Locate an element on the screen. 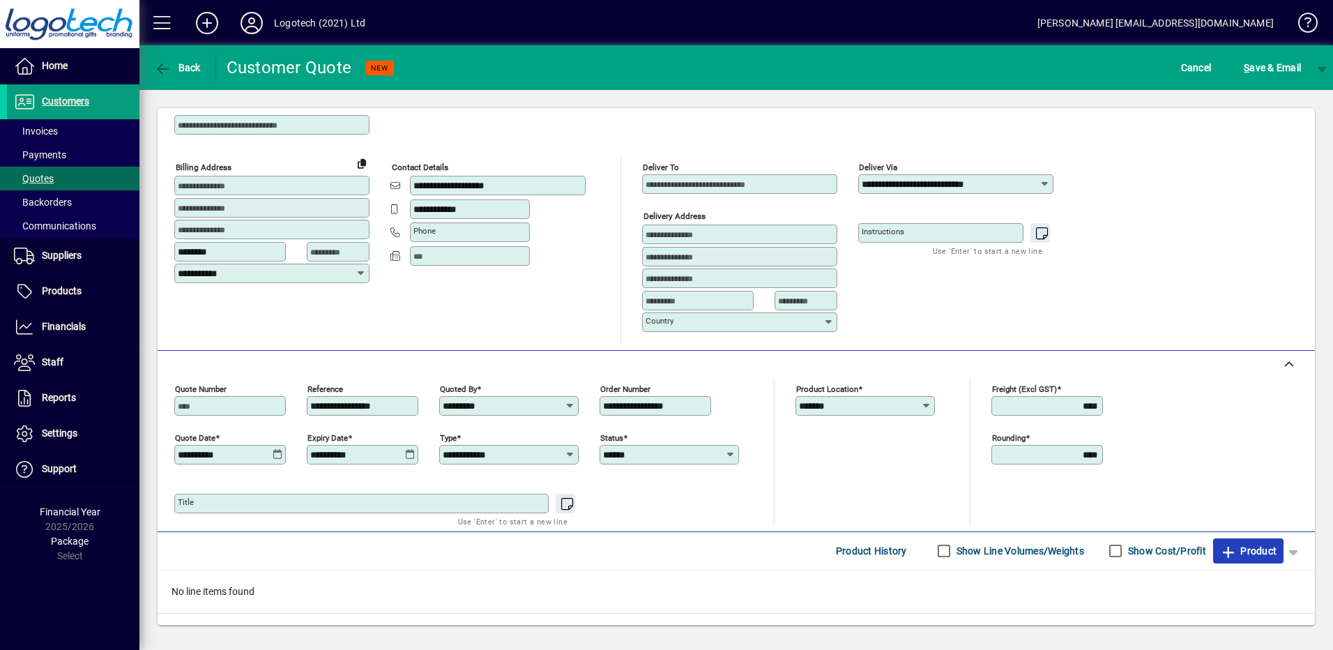 The width and height of the screenshot is (1333, 650). app-page-header-button: Back is located at coordinates (178, 68).